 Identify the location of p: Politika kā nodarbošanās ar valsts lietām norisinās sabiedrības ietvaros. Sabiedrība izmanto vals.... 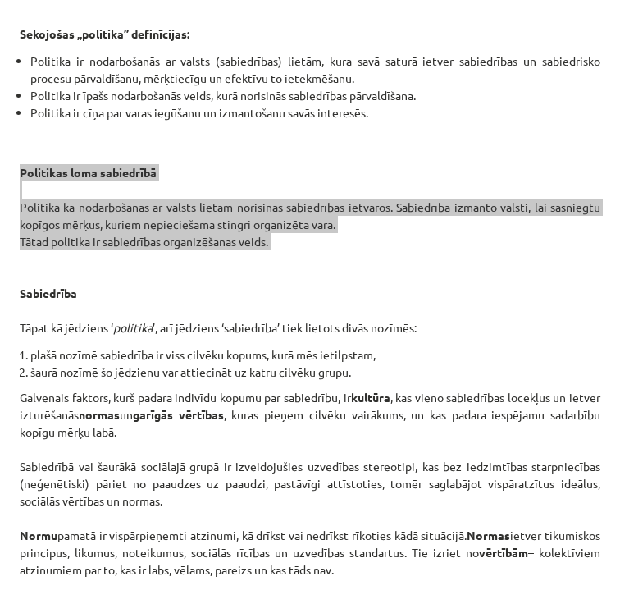
(310, 233).